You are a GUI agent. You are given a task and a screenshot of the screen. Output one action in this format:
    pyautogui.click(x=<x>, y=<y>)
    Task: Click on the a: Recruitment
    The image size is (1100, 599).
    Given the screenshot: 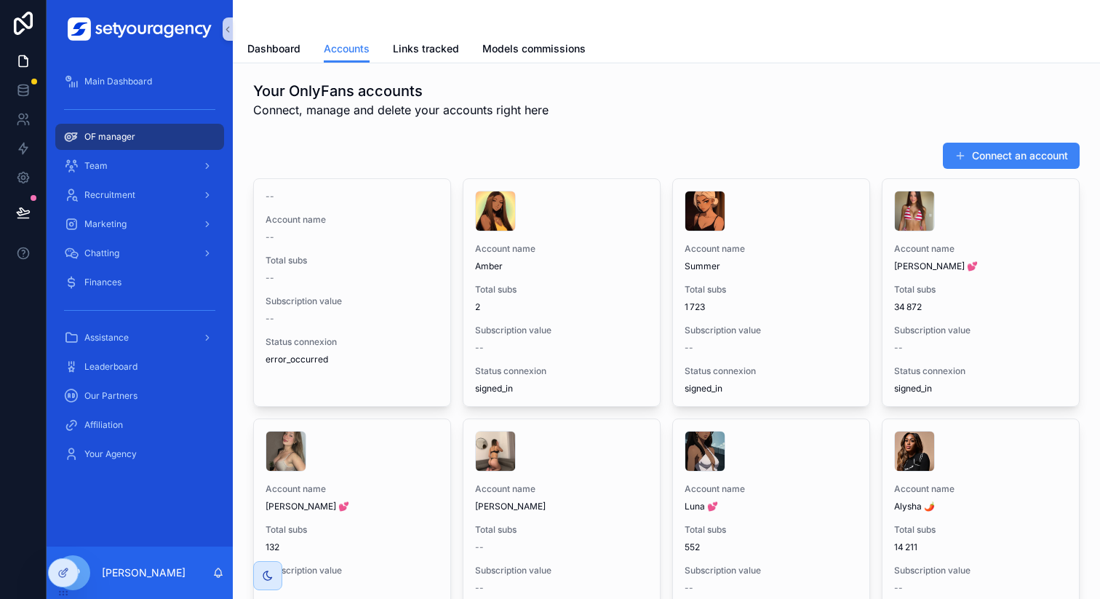 What is the action you would take?
    pyautogui.click(x=140, y=195)
    